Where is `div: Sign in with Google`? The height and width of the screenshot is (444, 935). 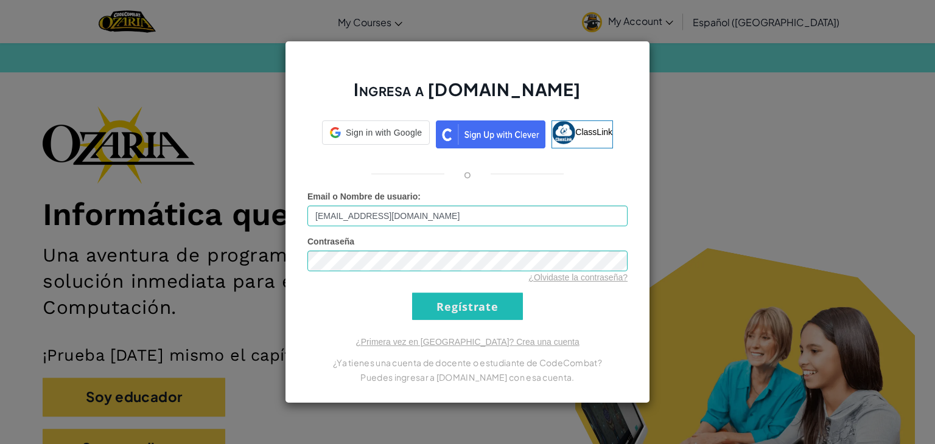 div: Sign in with Google is located at coordinates (375, 133).